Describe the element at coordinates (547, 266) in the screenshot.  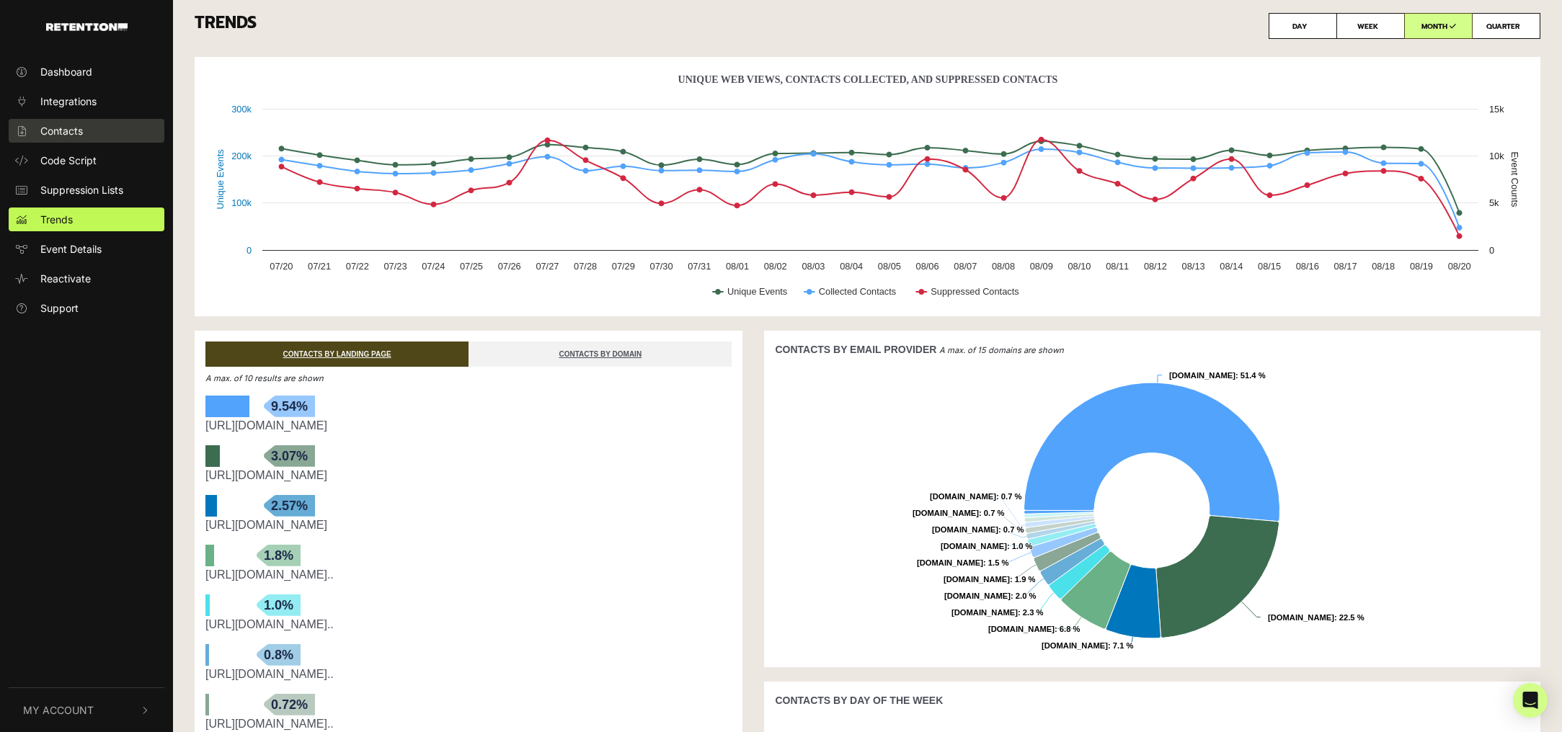
I see `text: 07/27` at that location.